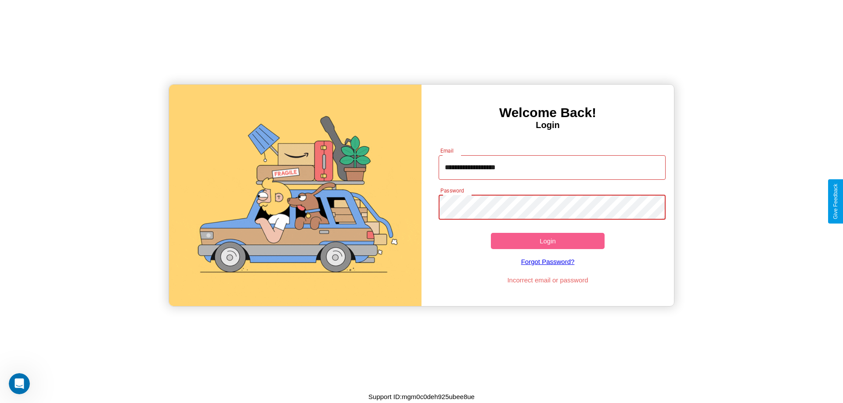 The width and height of the screenshot is (843, 403). What do you see at coordinates (548, 262) in the screenshot?
I see `a: Forgot Password?` at bounding box center [548, 262].